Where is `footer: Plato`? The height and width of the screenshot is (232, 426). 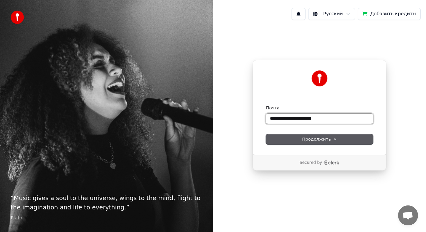
footer: Plato is located at coordinates (106, 218).